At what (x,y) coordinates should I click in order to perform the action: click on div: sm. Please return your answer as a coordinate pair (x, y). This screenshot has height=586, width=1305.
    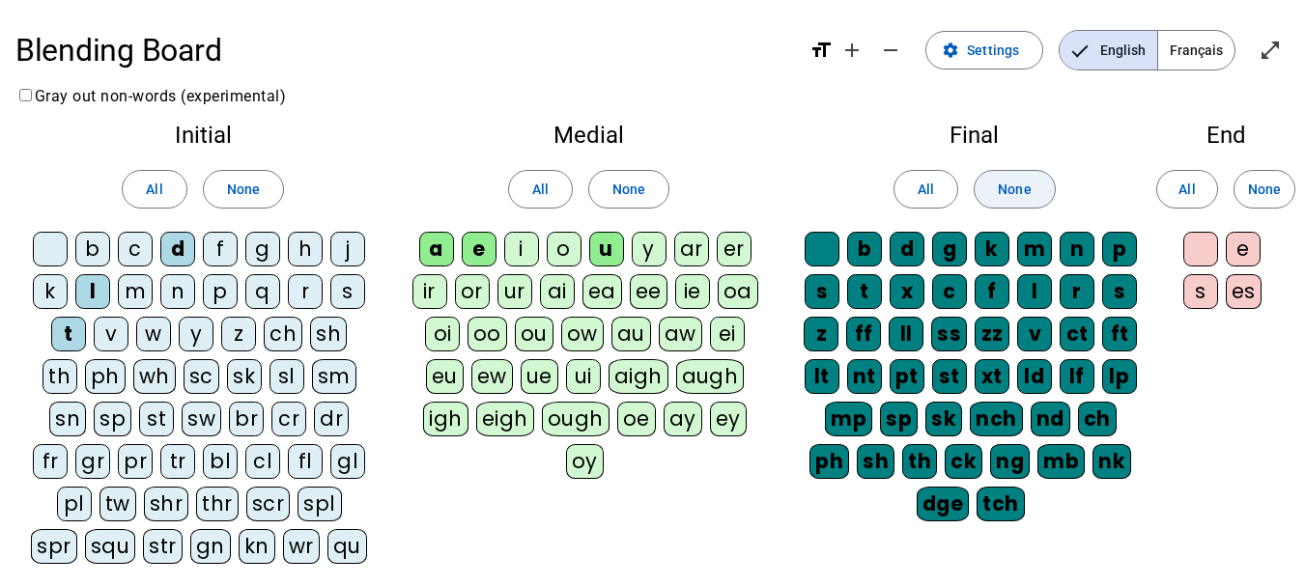
    Looking at the image, I should click on (334, 377).